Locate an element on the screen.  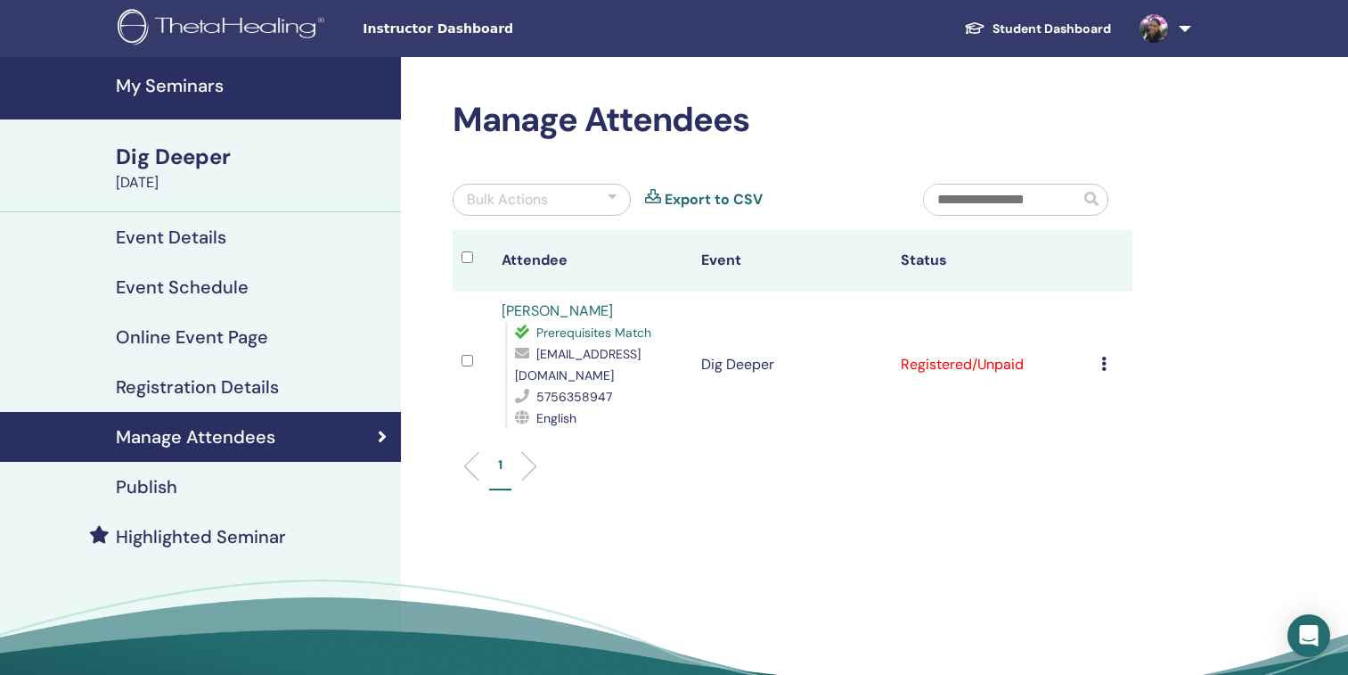
span: Prerequisites Match is located at coordinates (594, 332).